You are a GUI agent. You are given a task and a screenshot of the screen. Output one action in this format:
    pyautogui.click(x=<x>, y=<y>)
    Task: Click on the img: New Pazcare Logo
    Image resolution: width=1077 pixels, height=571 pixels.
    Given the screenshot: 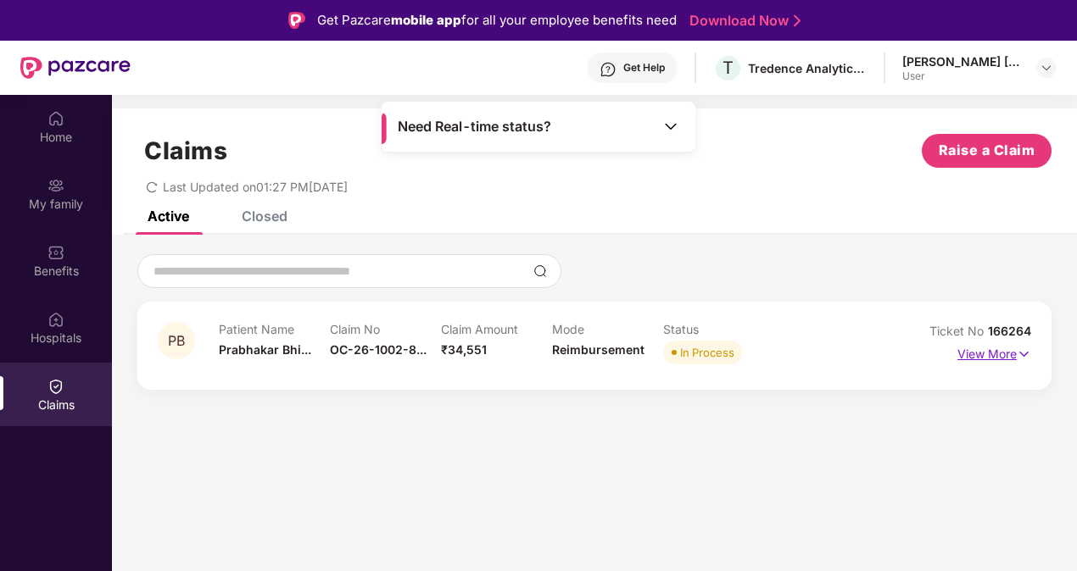 What is the action you would take?
    pyautogui.click(x=75, y=68)
    